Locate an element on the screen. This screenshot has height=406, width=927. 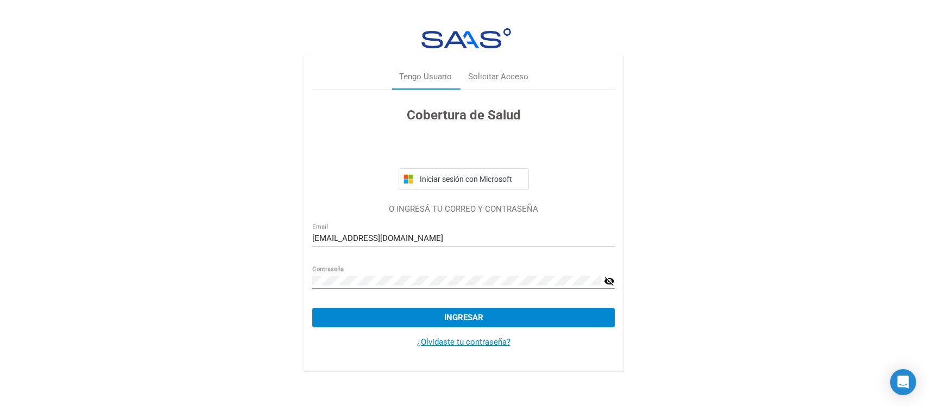
button: Ingresar is located at coordinates (463, 318).